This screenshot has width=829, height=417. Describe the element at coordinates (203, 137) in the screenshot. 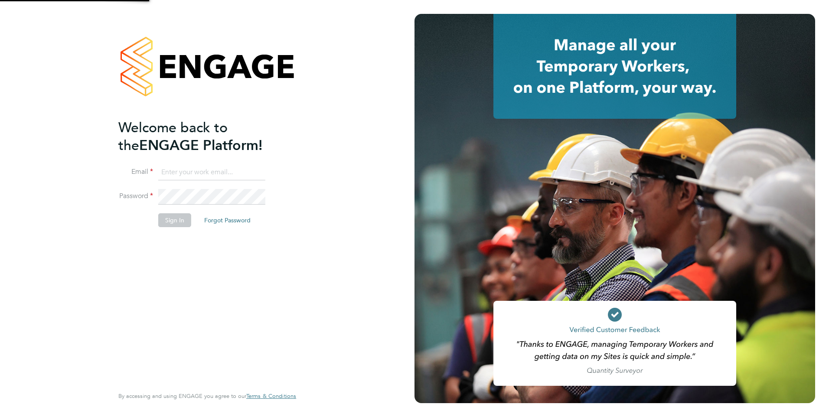

I see `h2: ENGAGE Platform!` at that location.